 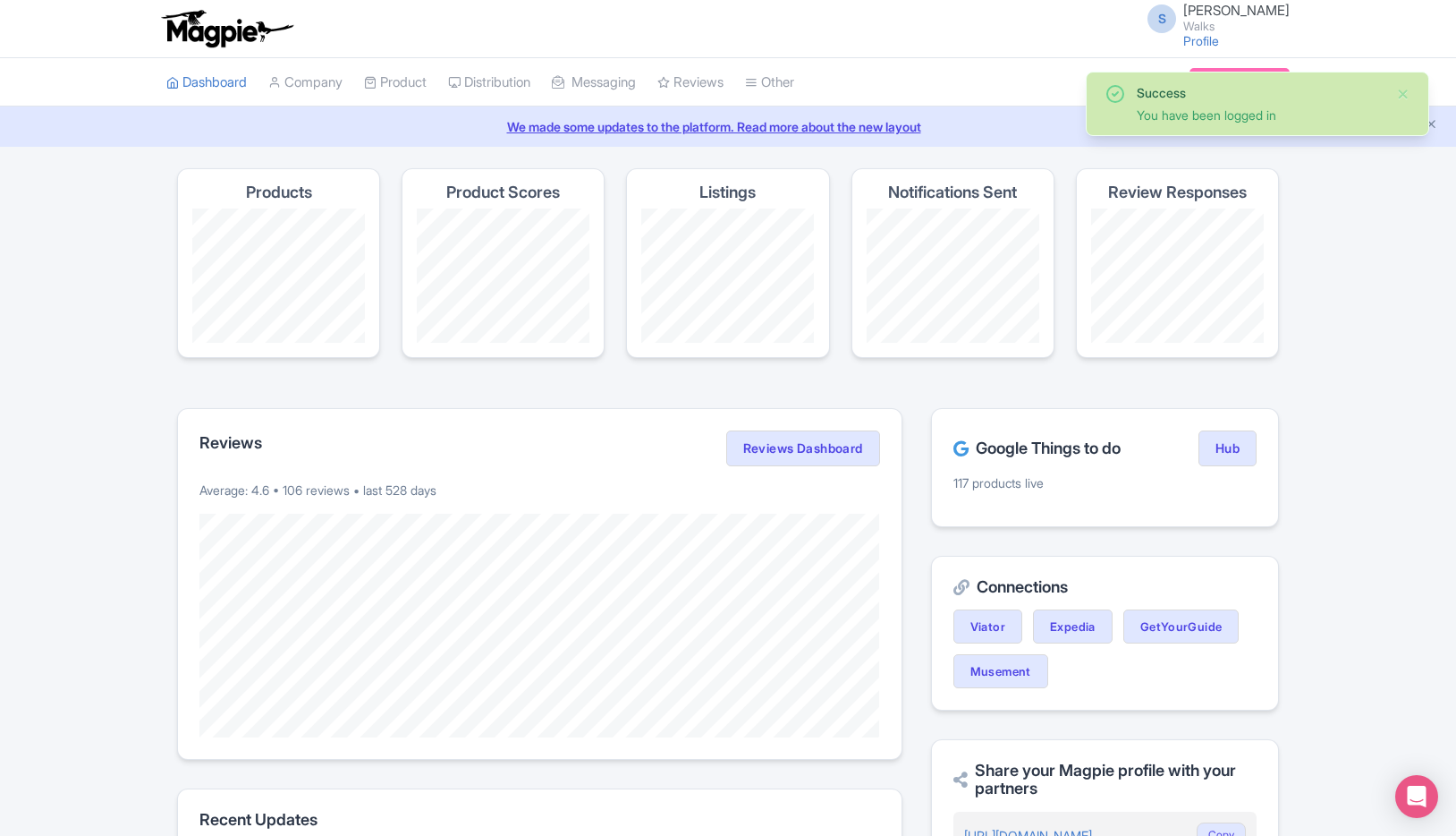 I want to click on p: 117 products live, so click(x=1104, y=482).